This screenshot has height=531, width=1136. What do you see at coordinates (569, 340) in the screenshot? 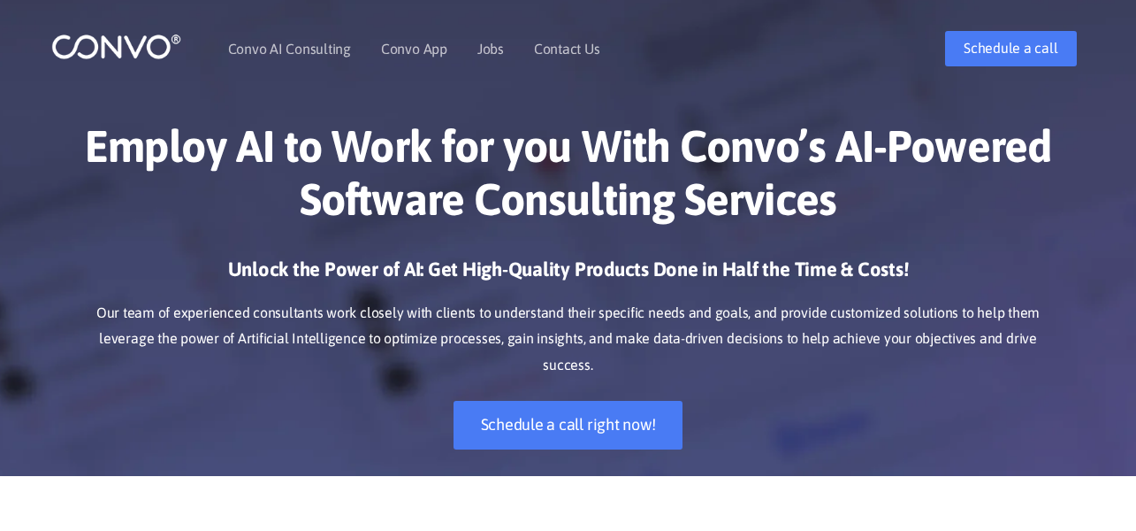
I see `p: Our team of experienced consultants work closely with clients to understand their specific needs ...` at bounding box center [569, 340].